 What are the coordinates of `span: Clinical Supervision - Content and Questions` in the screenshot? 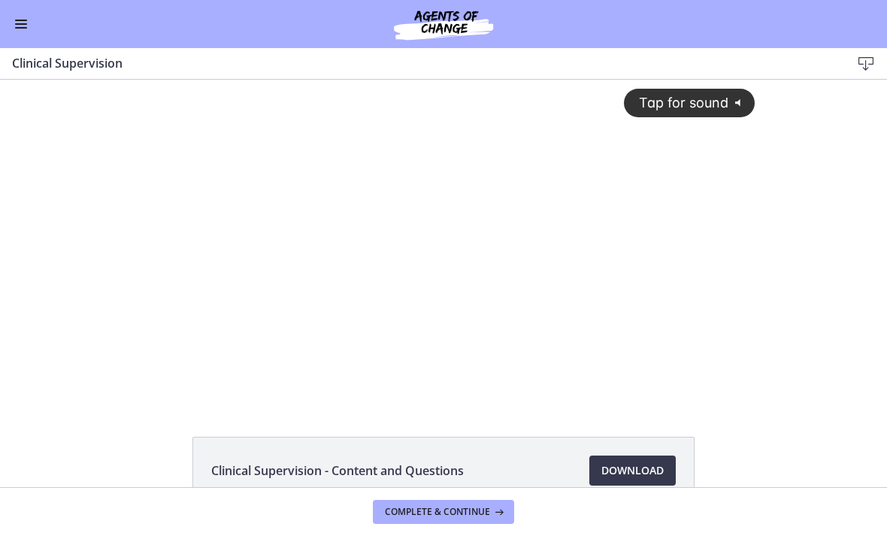 It's located at (338, 471).